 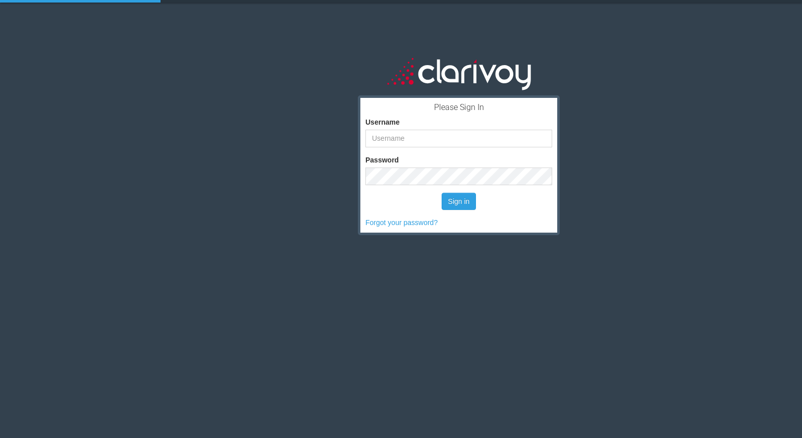 I want to click on label: Password, so click(x=382, y=160).